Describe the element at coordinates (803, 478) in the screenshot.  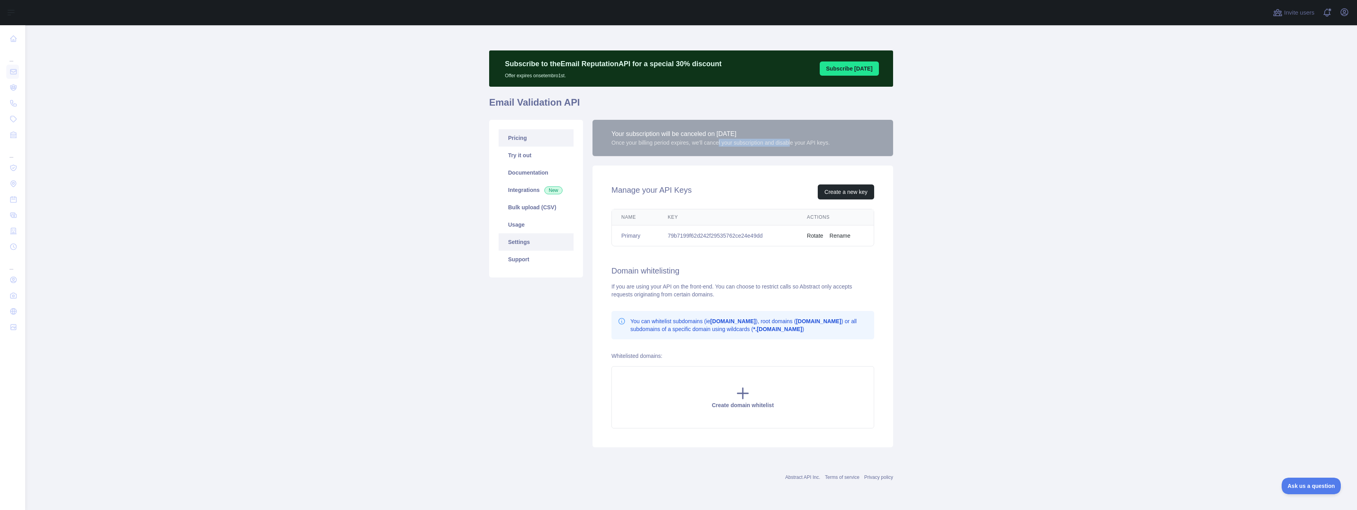
I see `a: Abstract API Inc.` at that location.